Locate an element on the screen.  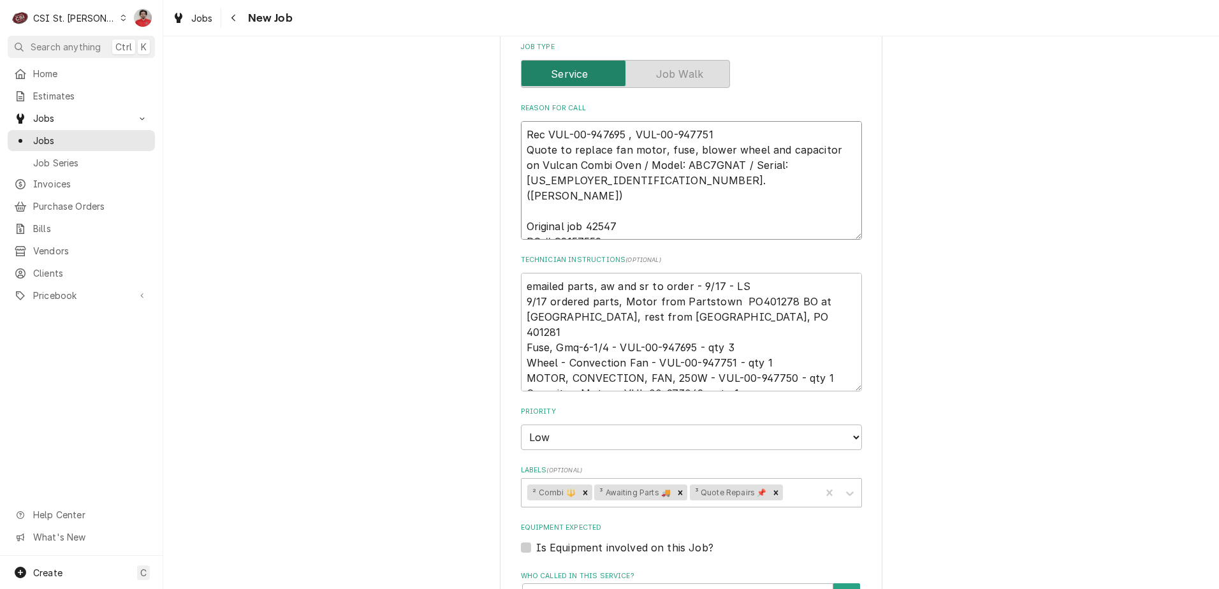
a: Go to Help Center is located at coordinates (81, 515).